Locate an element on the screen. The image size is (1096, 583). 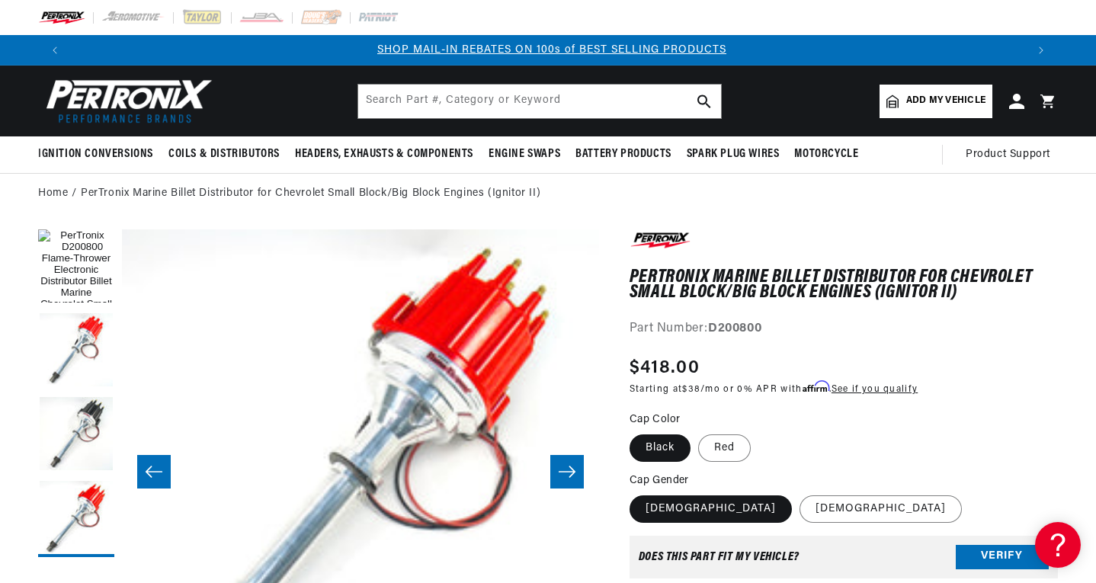
span: Product Support is located at coordinates (1008, 155).